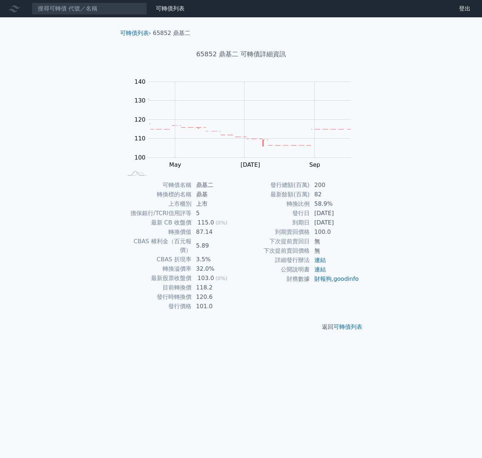 The image size is (482, 458). Describe the element at coordinates (217, 297) in the screenshot. I see `td: 120.6` at that location.